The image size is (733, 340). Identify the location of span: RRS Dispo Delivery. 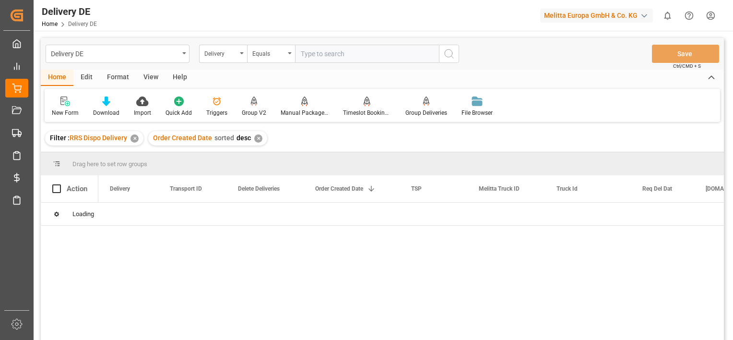
(98, 138).